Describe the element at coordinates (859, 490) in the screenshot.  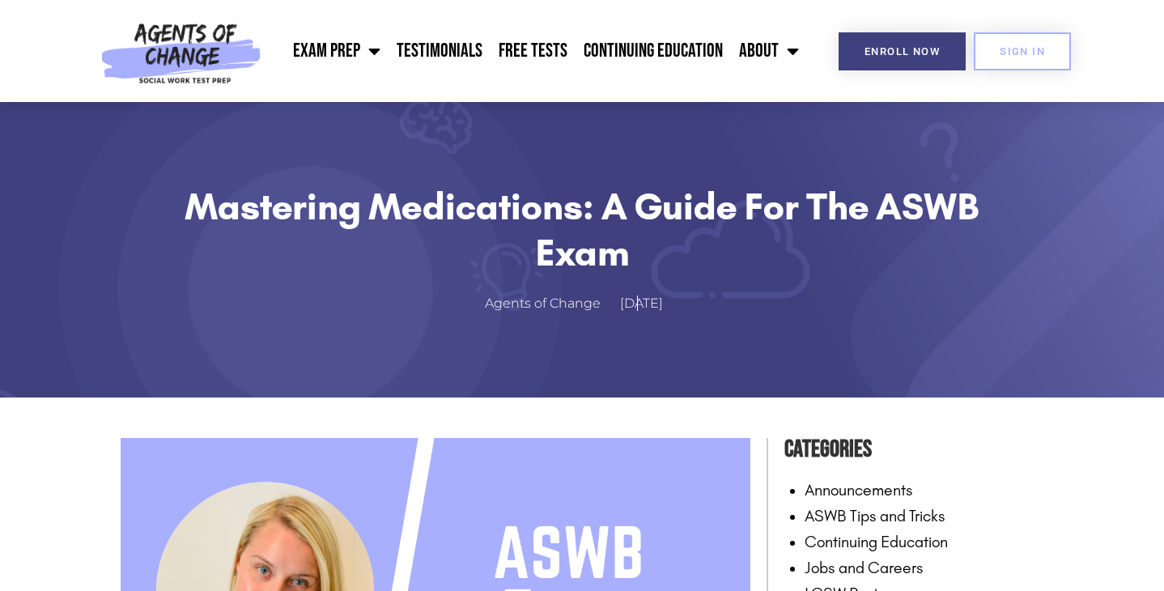
I see `a: Announcements` at that location.